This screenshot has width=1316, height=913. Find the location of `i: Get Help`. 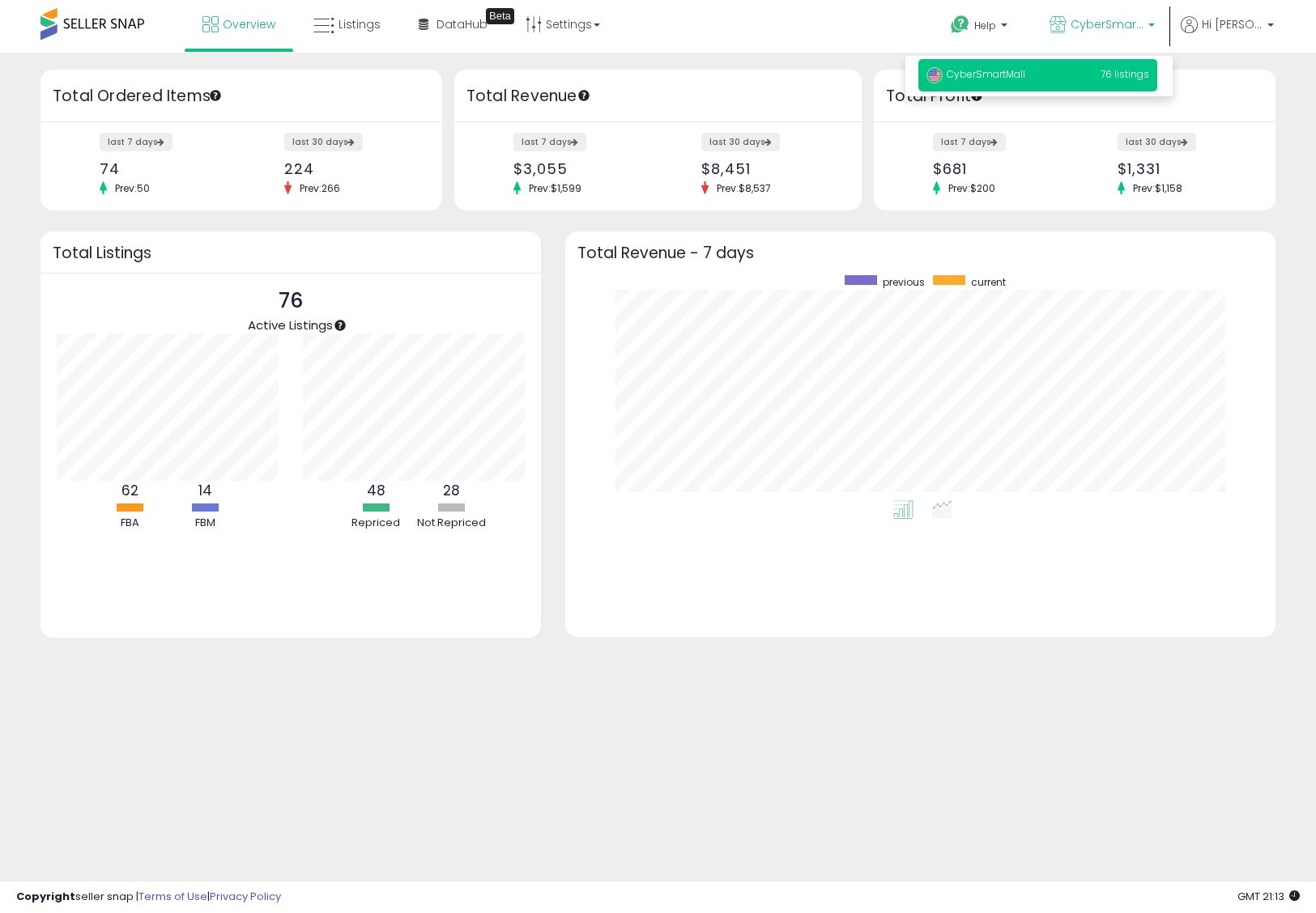

i: Get Help is located at coordinates (960, 24).